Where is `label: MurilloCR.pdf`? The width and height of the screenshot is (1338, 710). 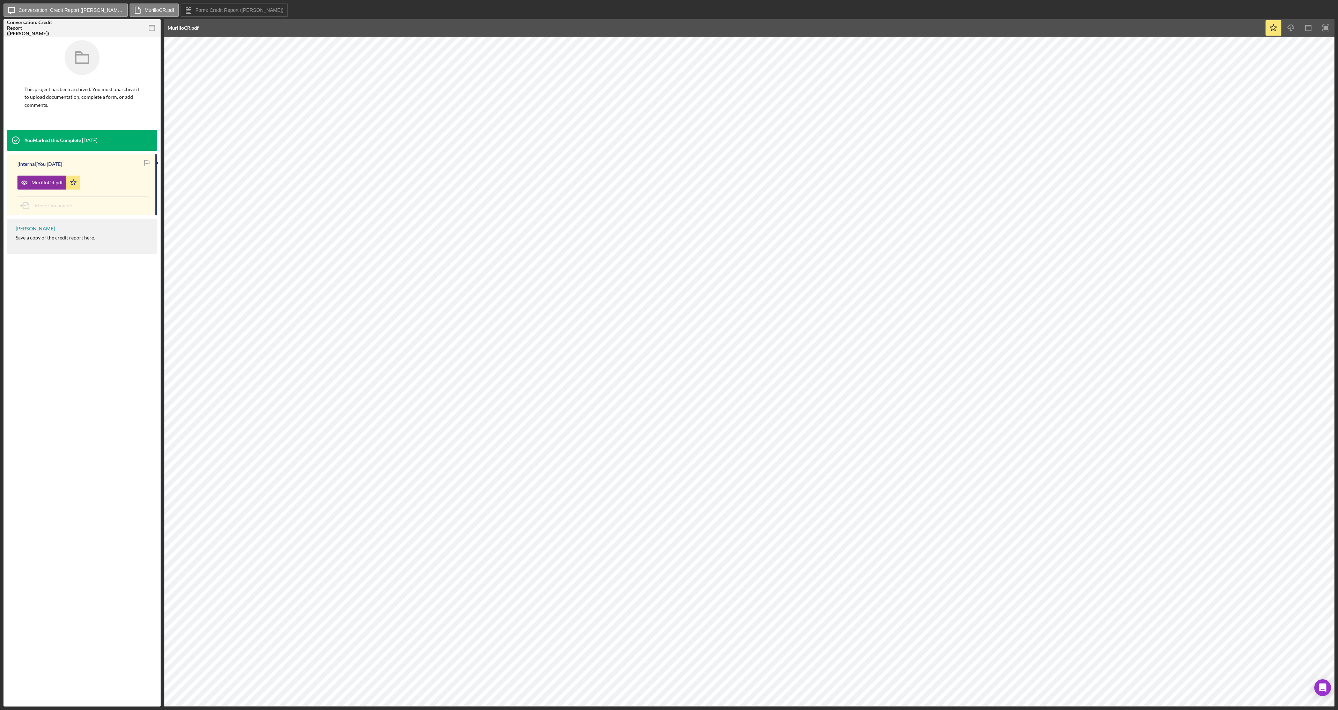
label: MurilloCR.pdf is located at coordinates (159, 10).